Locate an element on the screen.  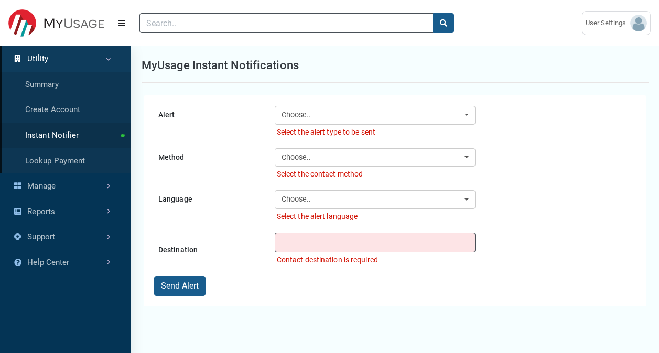
a: User Settings is located at coordinates (616, 23).